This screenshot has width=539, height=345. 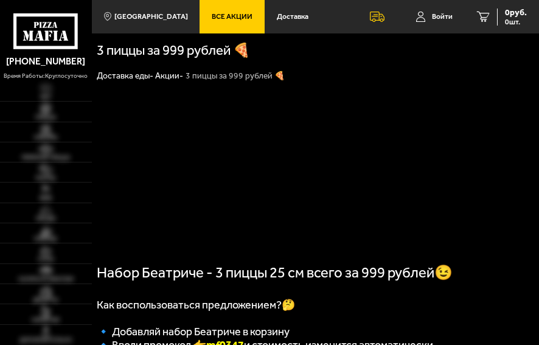 I want to click on span: Доставка, so click(x=293, y=16).